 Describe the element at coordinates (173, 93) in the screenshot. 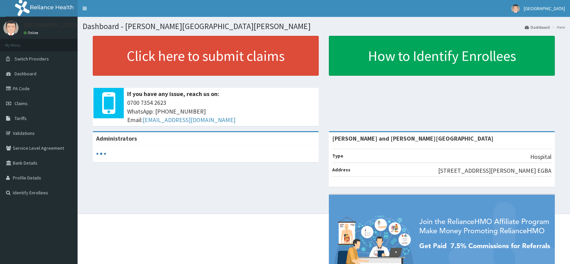

I see `b: If you have any issue, reach us on:` at that location.